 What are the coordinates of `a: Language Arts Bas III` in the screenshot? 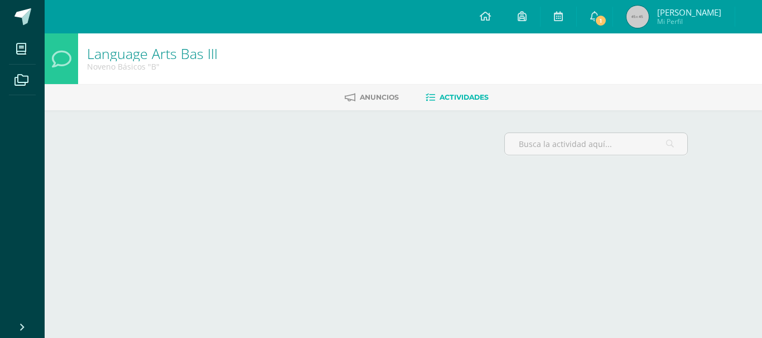 It's located at (152, 54).